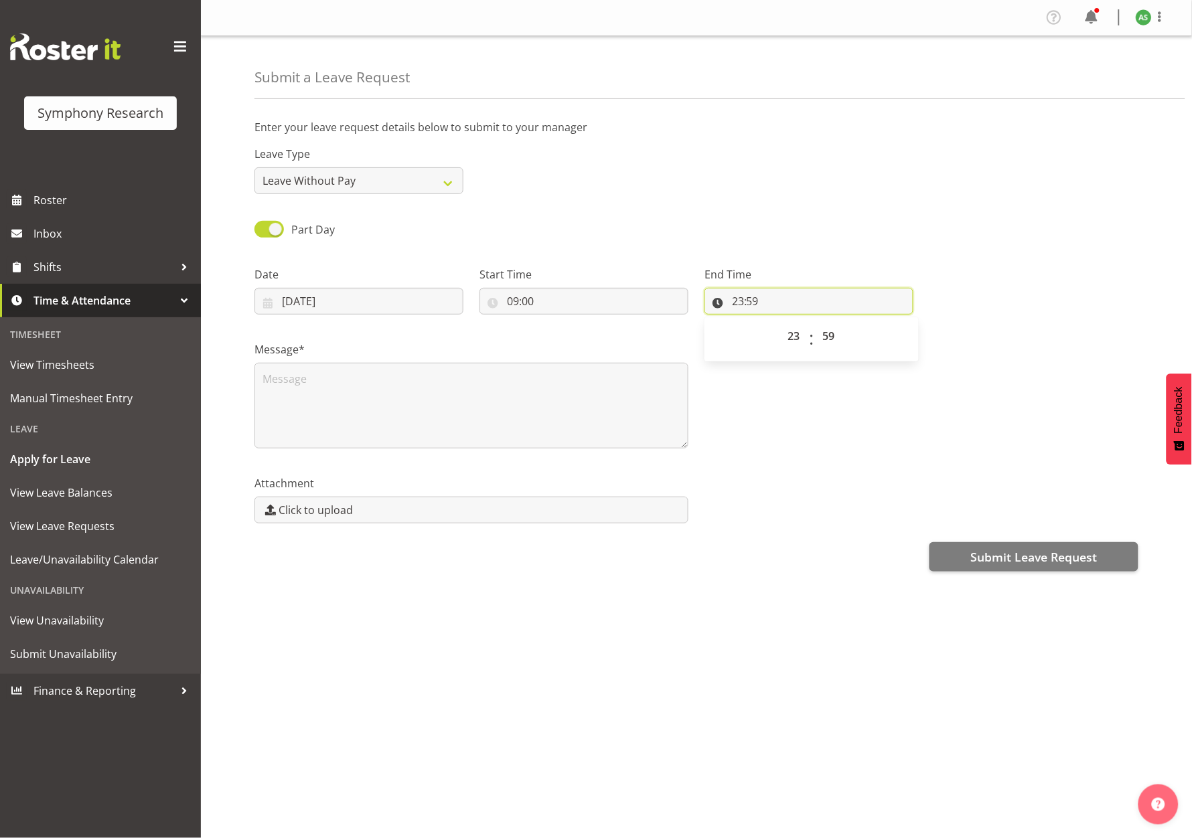 The height and width of the screenshot is (838, 1192). I want to click on label: Date, so click(359, 274).